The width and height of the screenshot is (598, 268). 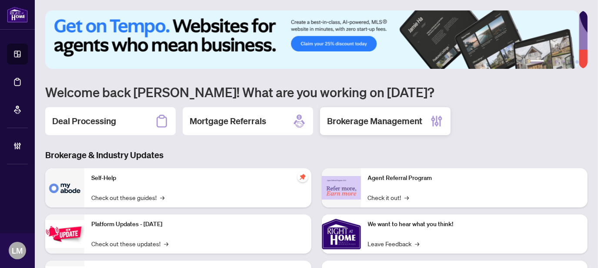 I want to click on img: We want to hear what you think!, so click(x=341, y=234).